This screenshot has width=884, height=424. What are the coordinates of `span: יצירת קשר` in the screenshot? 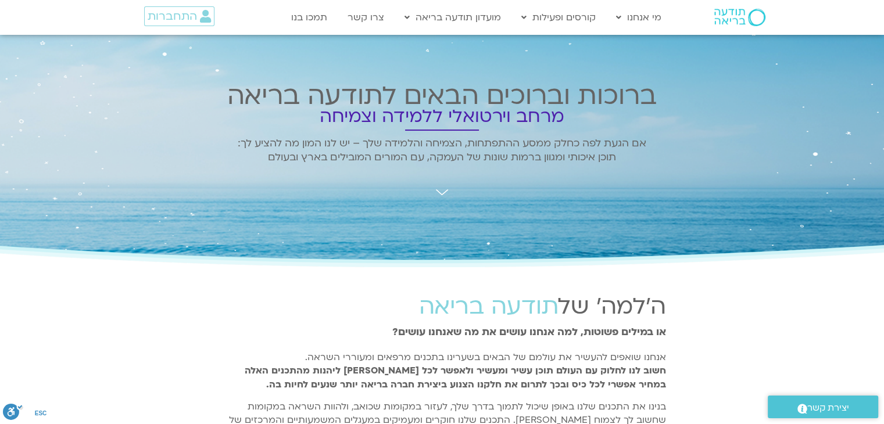 It's located at (828, 408).